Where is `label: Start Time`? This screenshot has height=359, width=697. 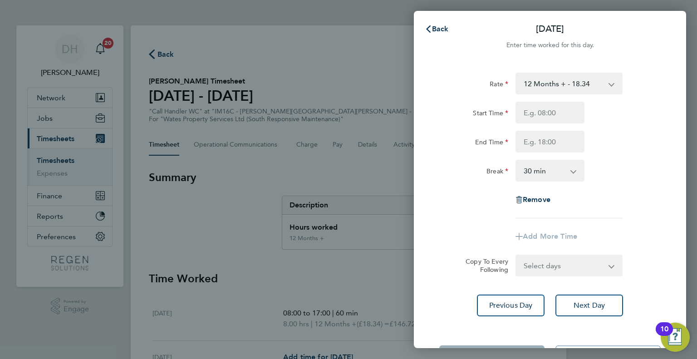 label: Start Time is located at coordinates (491, 114).